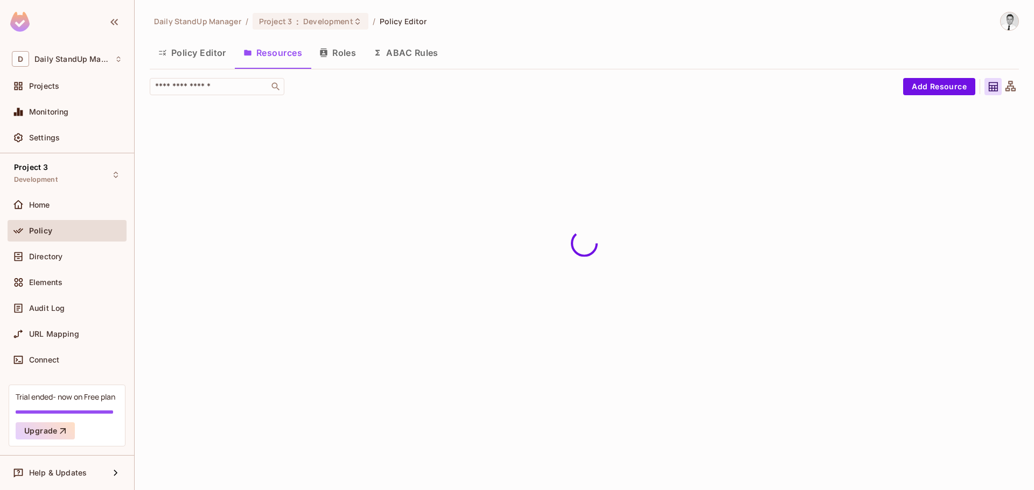 This screenshot has height=490, width=1034. Describe the element at coordinates (405, 53) in the screenshot. I see `button: ABAC Rules` at that location.